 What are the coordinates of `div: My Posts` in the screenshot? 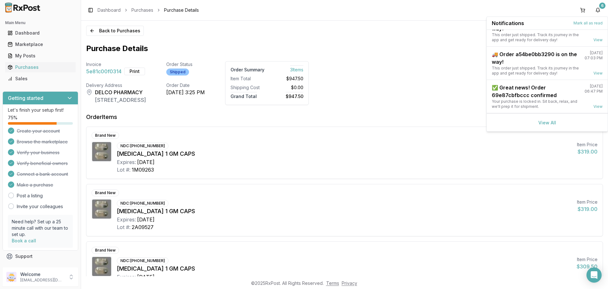 It's located at (40, 56).